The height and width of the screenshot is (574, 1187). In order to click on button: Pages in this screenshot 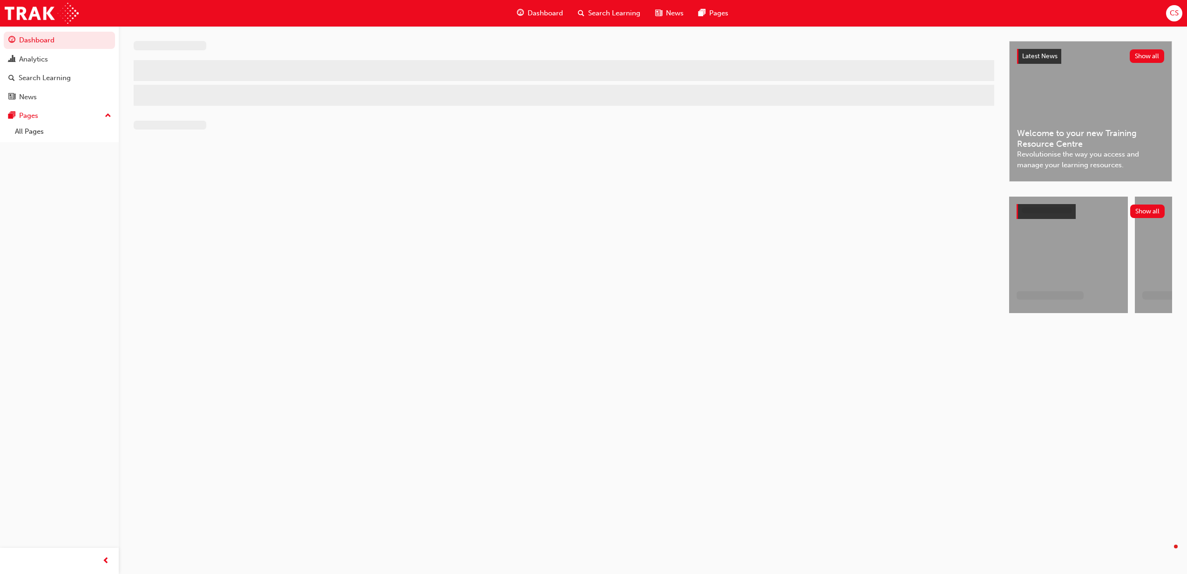, I will do `click(59, 116)`.